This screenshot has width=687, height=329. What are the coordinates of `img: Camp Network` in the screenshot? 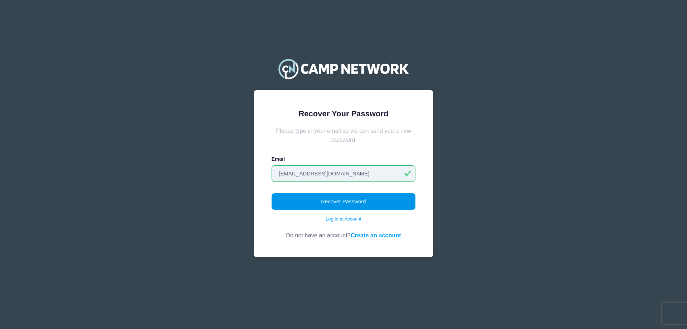 It's located at (344, 69).